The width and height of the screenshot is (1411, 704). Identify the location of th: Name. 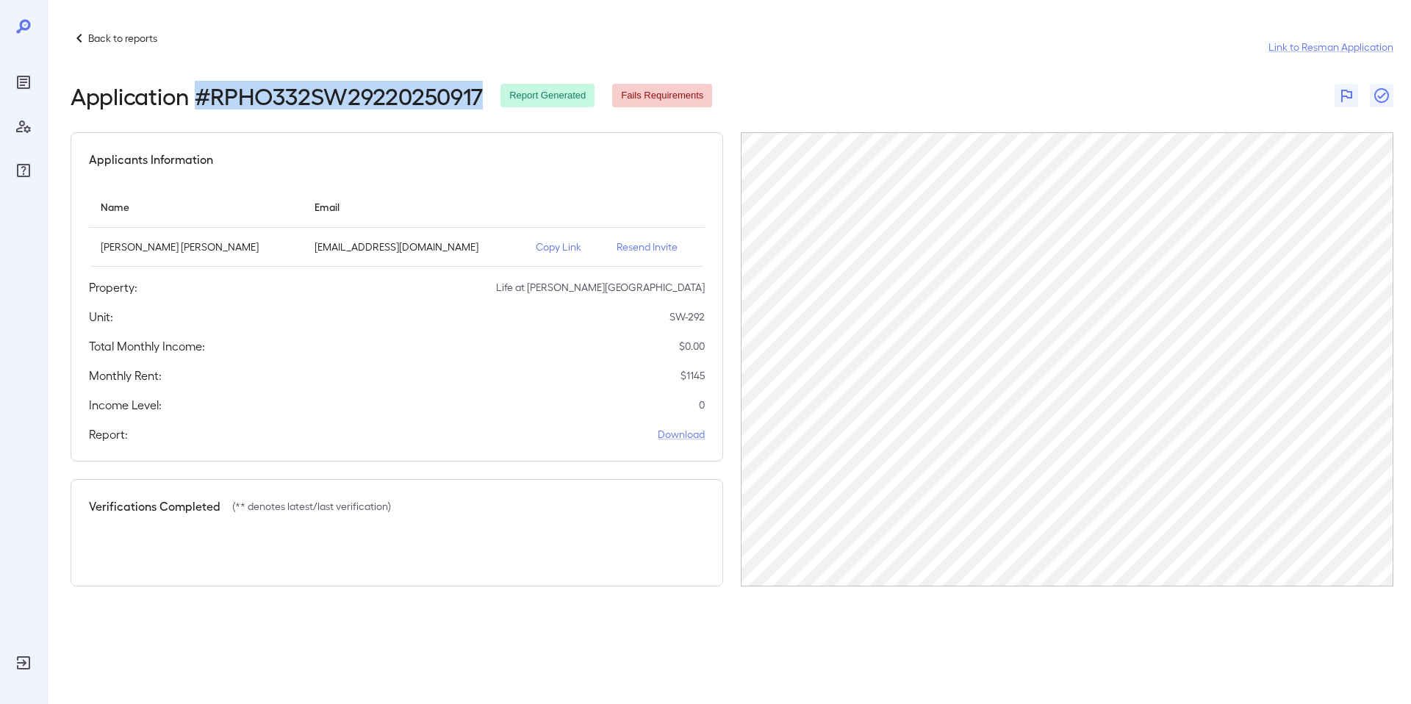
(195, 206).